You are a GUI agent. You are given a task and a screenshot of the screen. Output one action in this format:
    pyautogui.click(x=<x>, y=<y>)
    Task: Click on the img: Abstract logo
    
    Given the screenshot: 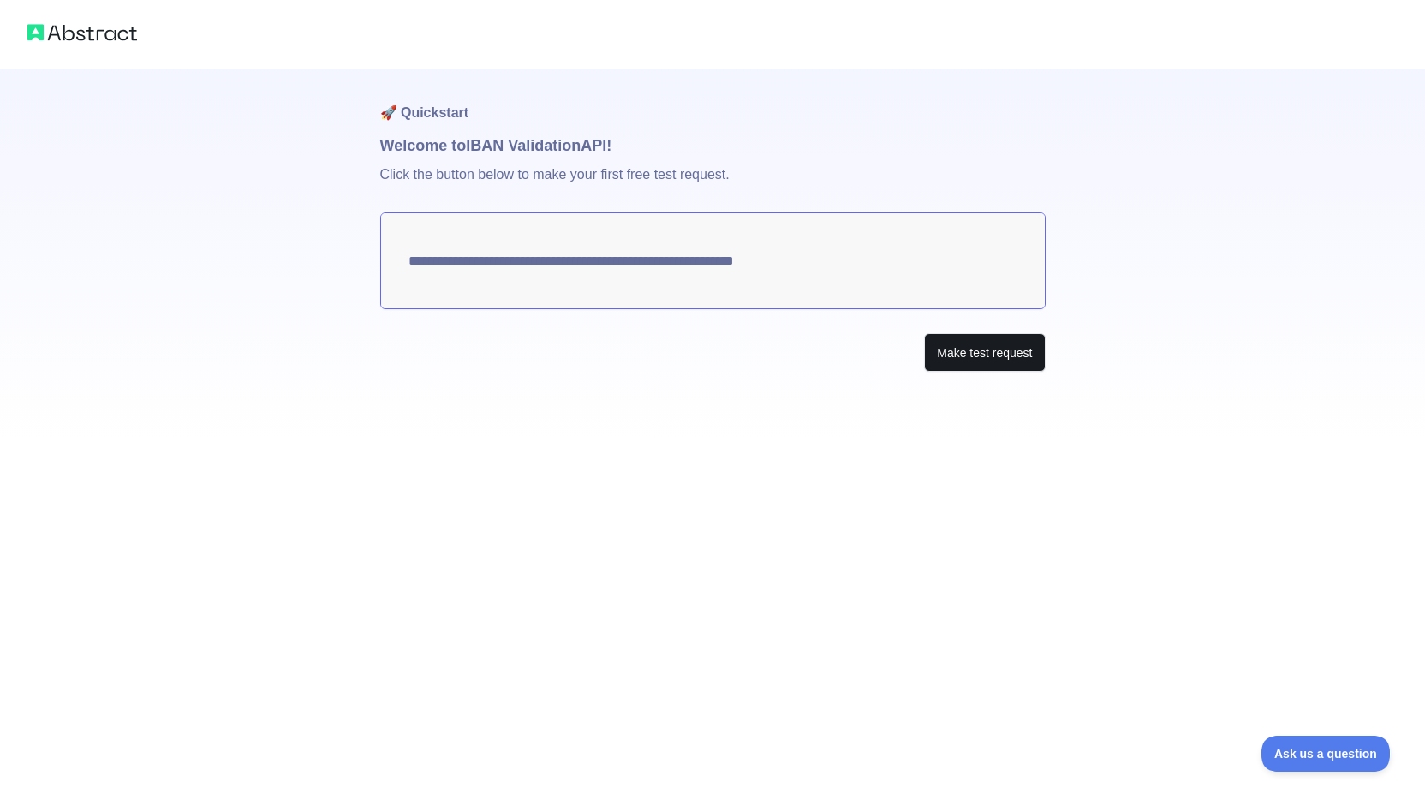 What is the action you would take?
    pyautogui.click(x=82, y=33)
    